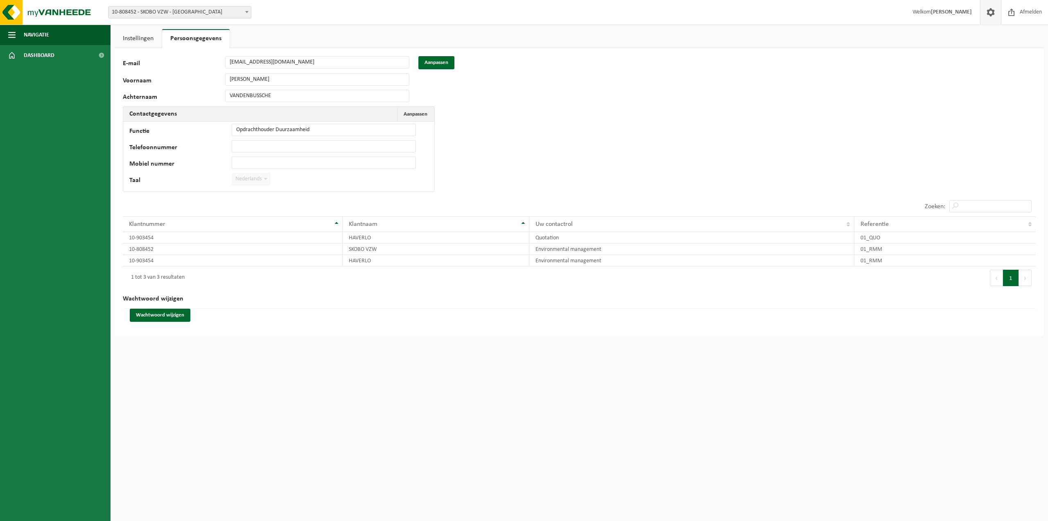 The image size is (1048, 521). What do you see at coordinates (181, 148) in the screenshot?
I see `label: Telefoonnummer` at bounding box center [181, 148].